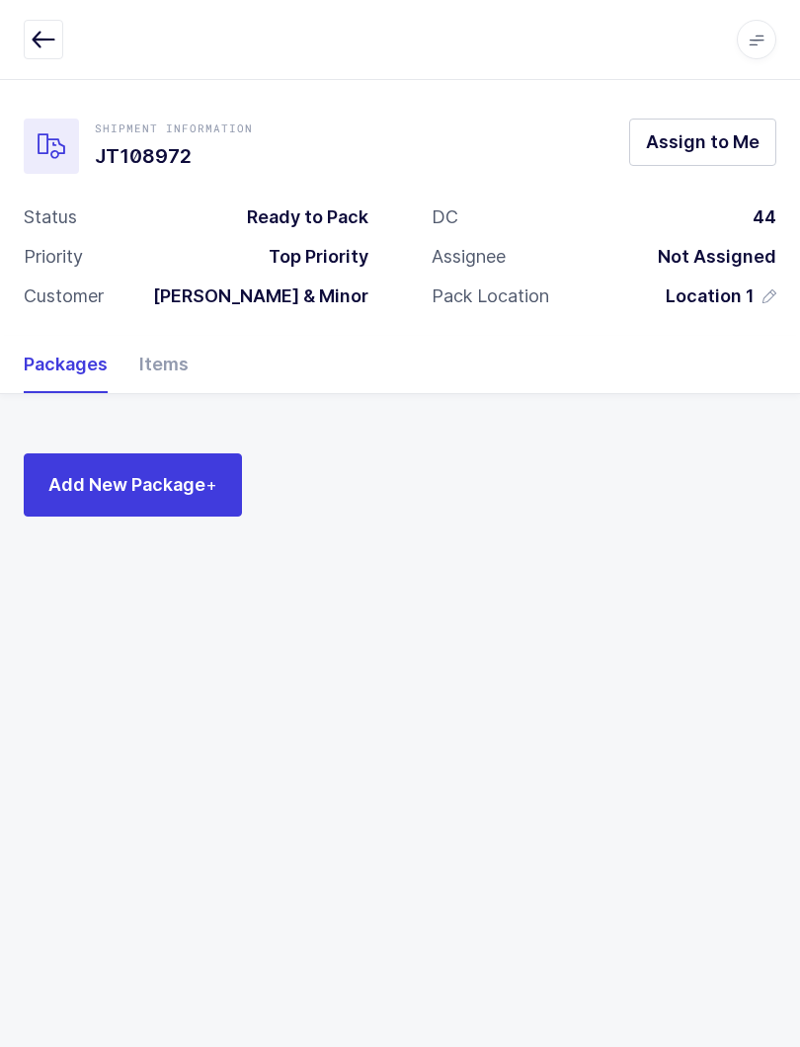  Describe the element at coordinates (310, 257) in the screenshot. I see `div: Top Priority` at that location.